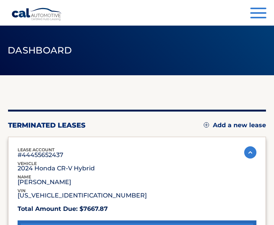  Describe the element at coordinates (258, 14) in the screenshot. I see `button: Menu` at that location.